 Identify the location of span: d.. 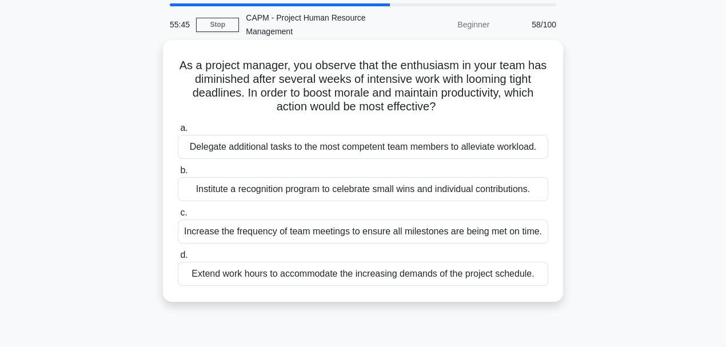
(183, 254).